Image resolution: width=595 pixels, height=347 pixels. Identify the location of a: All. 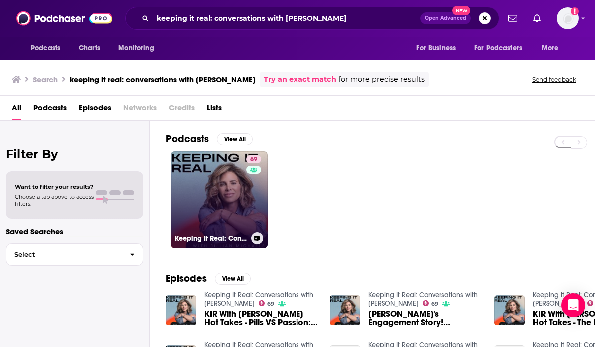
(16, 110).